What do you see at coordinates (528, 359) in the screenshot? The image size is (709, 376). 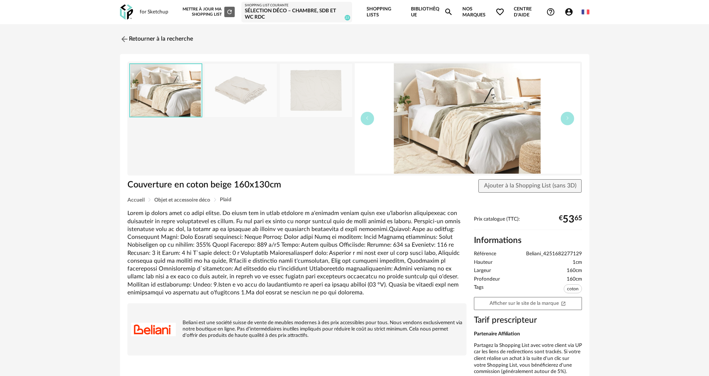 I see `p: Partagez la Shopping List avec votre client via UP car les liens de redirections sont trackés. Si...` at bounding box center [528, 359].